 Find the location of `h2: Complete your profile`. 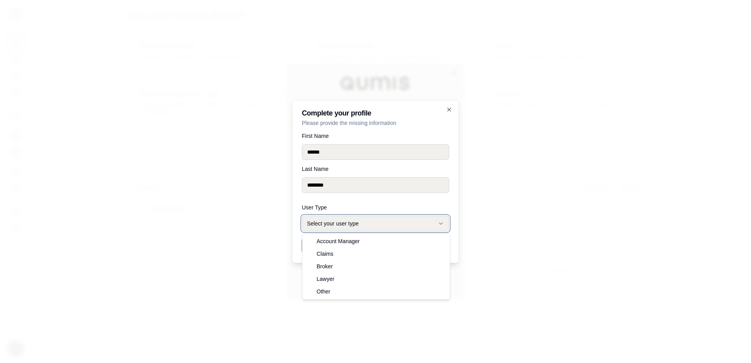

h2: Complete your profile is located at coordinates (375, 113).